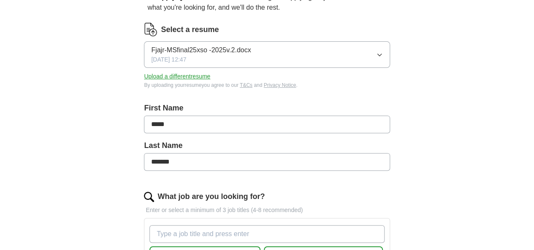  Describe the element at coordinates (151, 30) in the screenshot. I see `img: CV Icon` at that location.